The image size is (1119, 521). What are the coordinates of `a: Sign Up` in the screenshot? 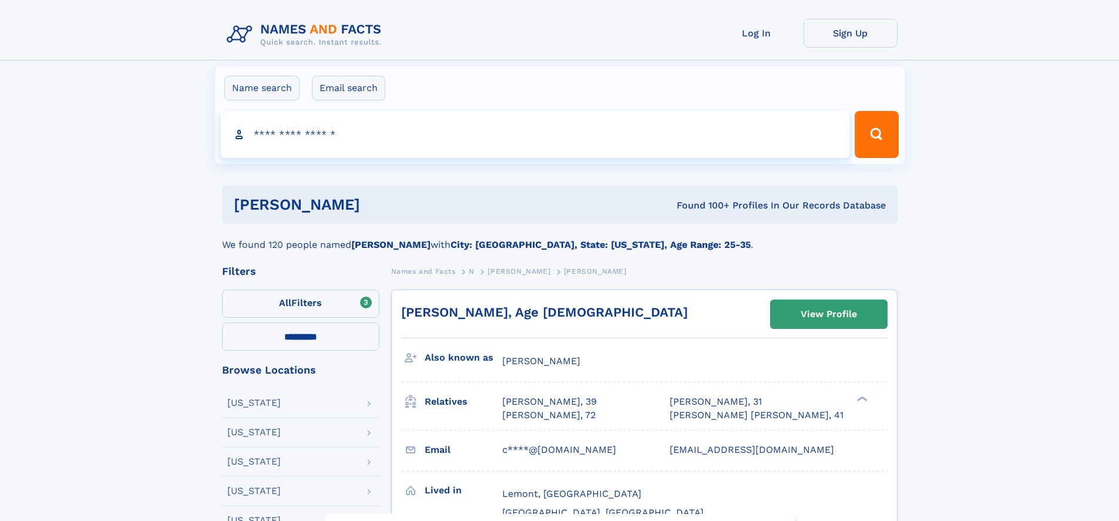 It's located at (850, 33).